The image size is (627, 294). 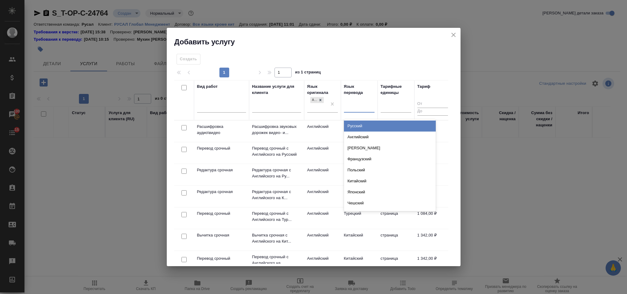 What do you see at coordinates (276, 130) in the screenshot?
I see `p: Расшифровка звуковых дорожек видео- и...` at bounding box center [276, 130].